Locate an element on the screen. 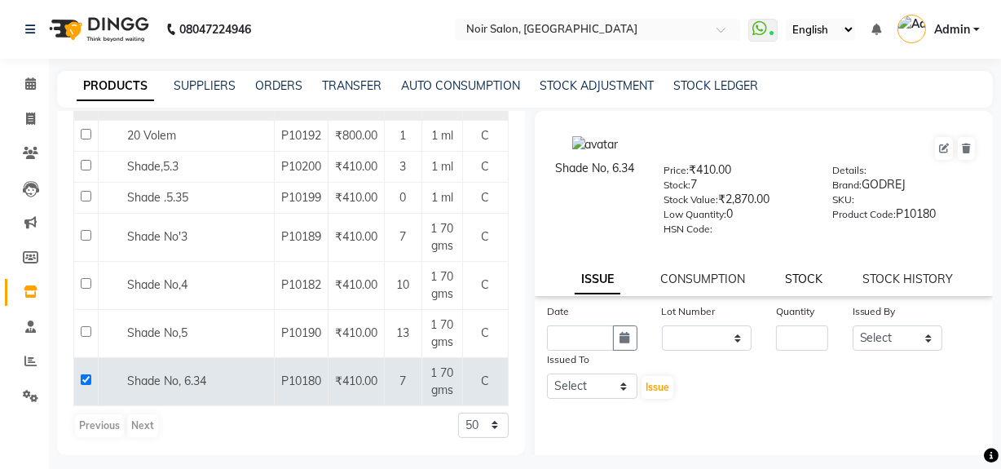 This screenshot has width=1001, height=469. div: GODREJ is located at coordinates (904, 188).